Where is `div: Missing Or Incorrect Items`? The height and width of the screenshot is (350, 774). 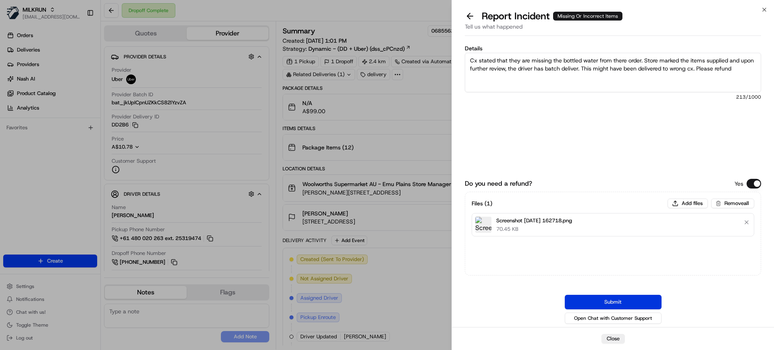 div: Missing Or Incorrect Items is located at coordinates (588, 16).